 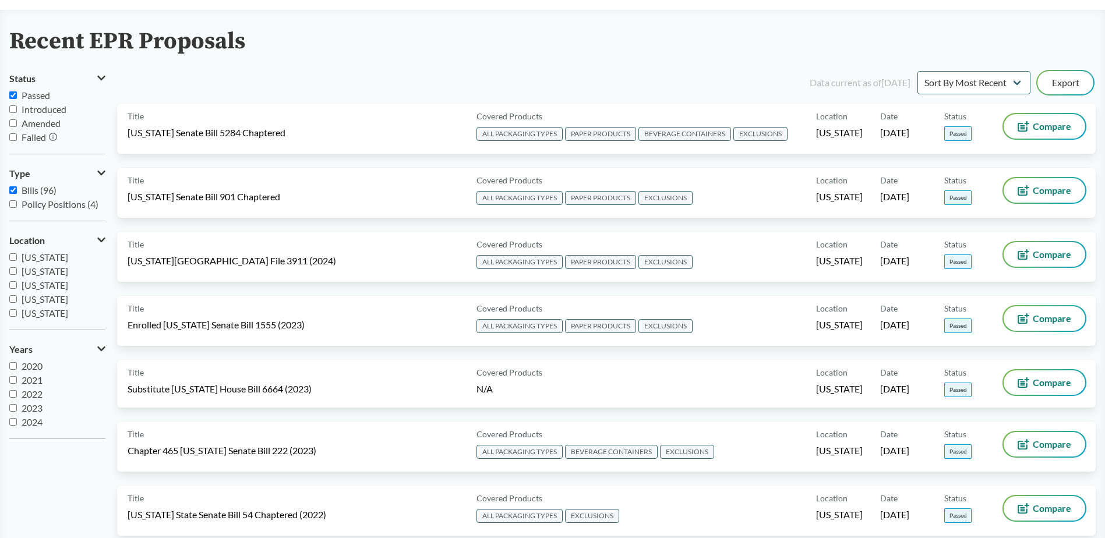 I want to click on span: Policy Positions (4), so click(x=60, y=204).